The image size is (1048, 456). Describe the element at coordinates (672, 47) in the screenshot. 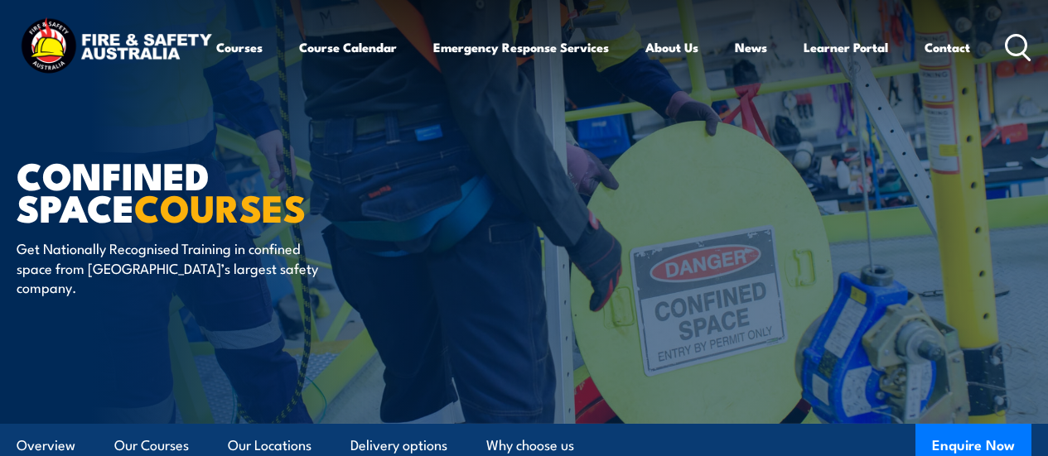

I see `a: About Us` at that location.